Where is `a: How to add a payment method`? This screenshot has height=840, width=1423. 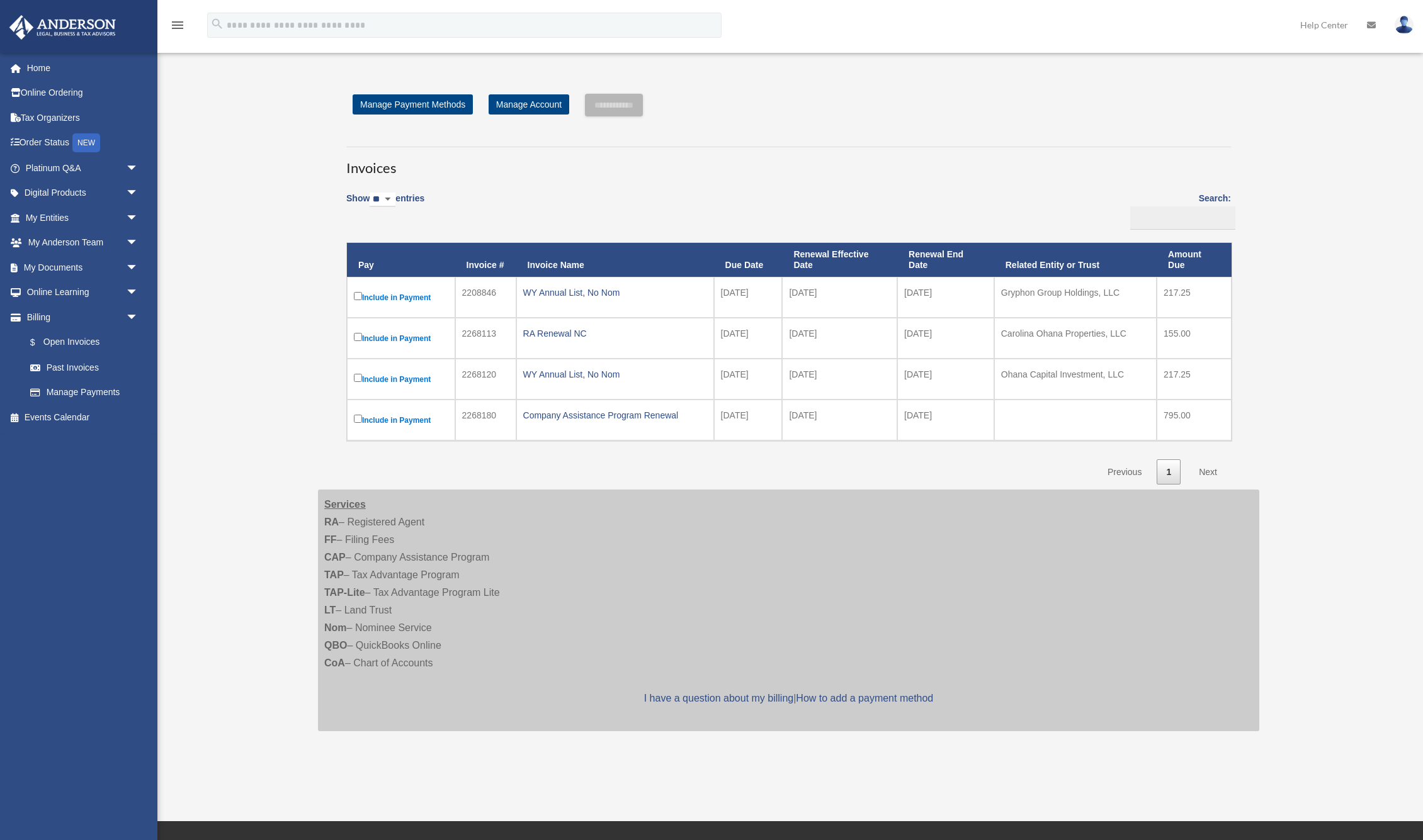 a: How to add a payment method is located at coordinates (864, 698).